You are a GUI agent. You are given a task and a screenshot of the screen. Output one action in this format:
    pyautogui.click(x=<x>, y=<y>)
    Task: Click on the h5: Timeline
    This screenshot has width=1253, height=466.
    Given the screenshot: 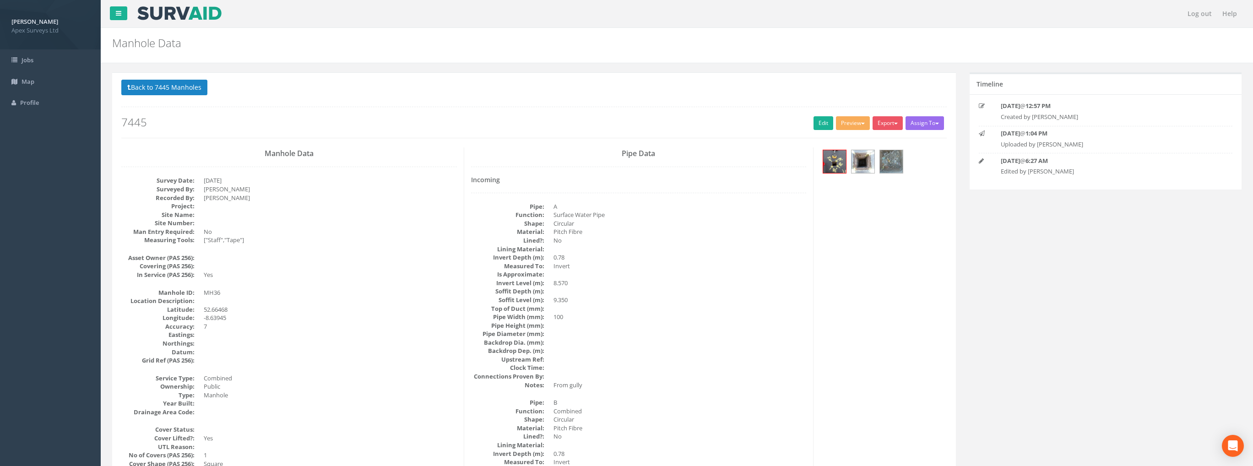 What is the action you would take?
    pyautogui.click(x=990, y=84)
    